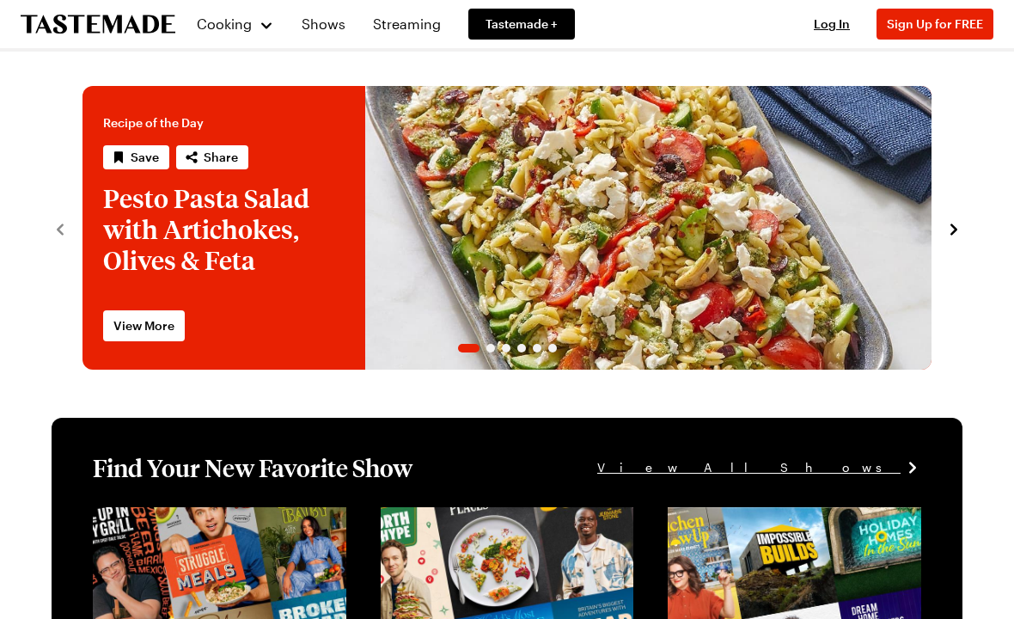  What do you see at coordinates (553, 348) in the screenshot?
I see `span: Go to slide 6` at bounding box center [553, 348].